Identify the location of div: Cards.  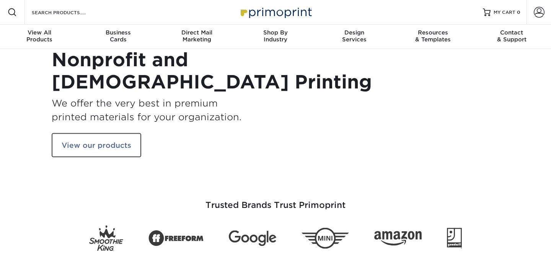
(118, 36).